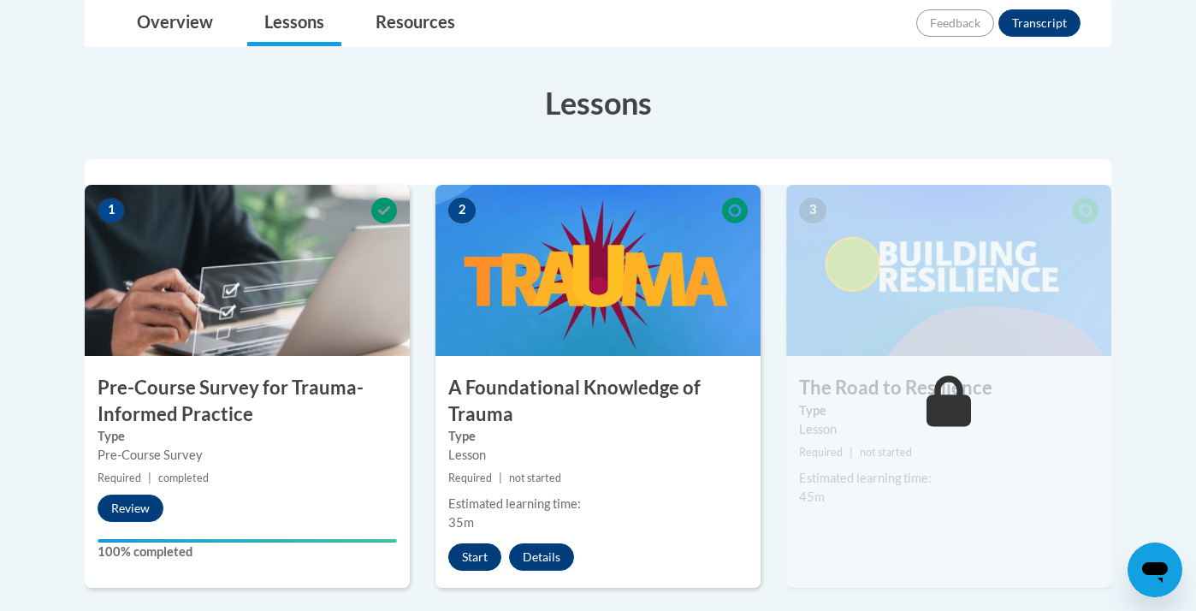  What do you see at coordinates (183, 477) in the screenshot?
I see `span: completed` at bounding box center [183, 477].